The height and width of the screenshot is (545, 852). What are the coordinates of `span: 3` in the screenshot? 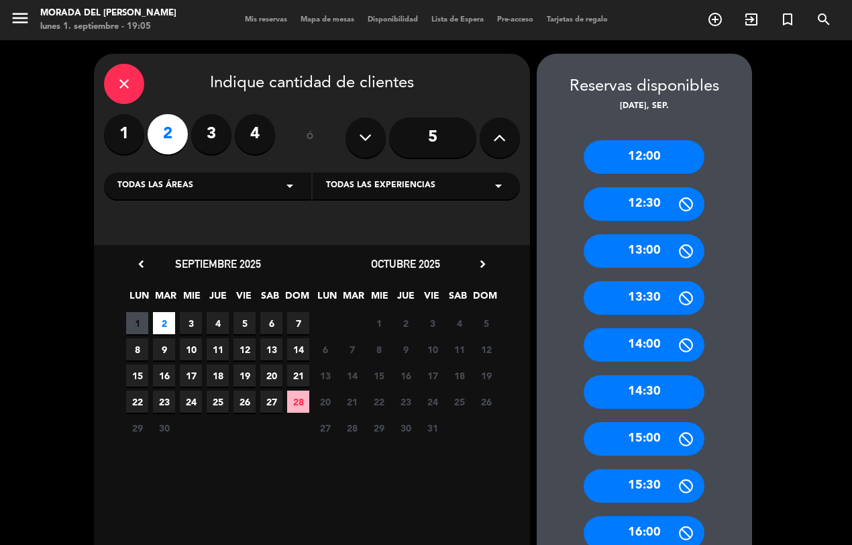 It's located at (432, 323).